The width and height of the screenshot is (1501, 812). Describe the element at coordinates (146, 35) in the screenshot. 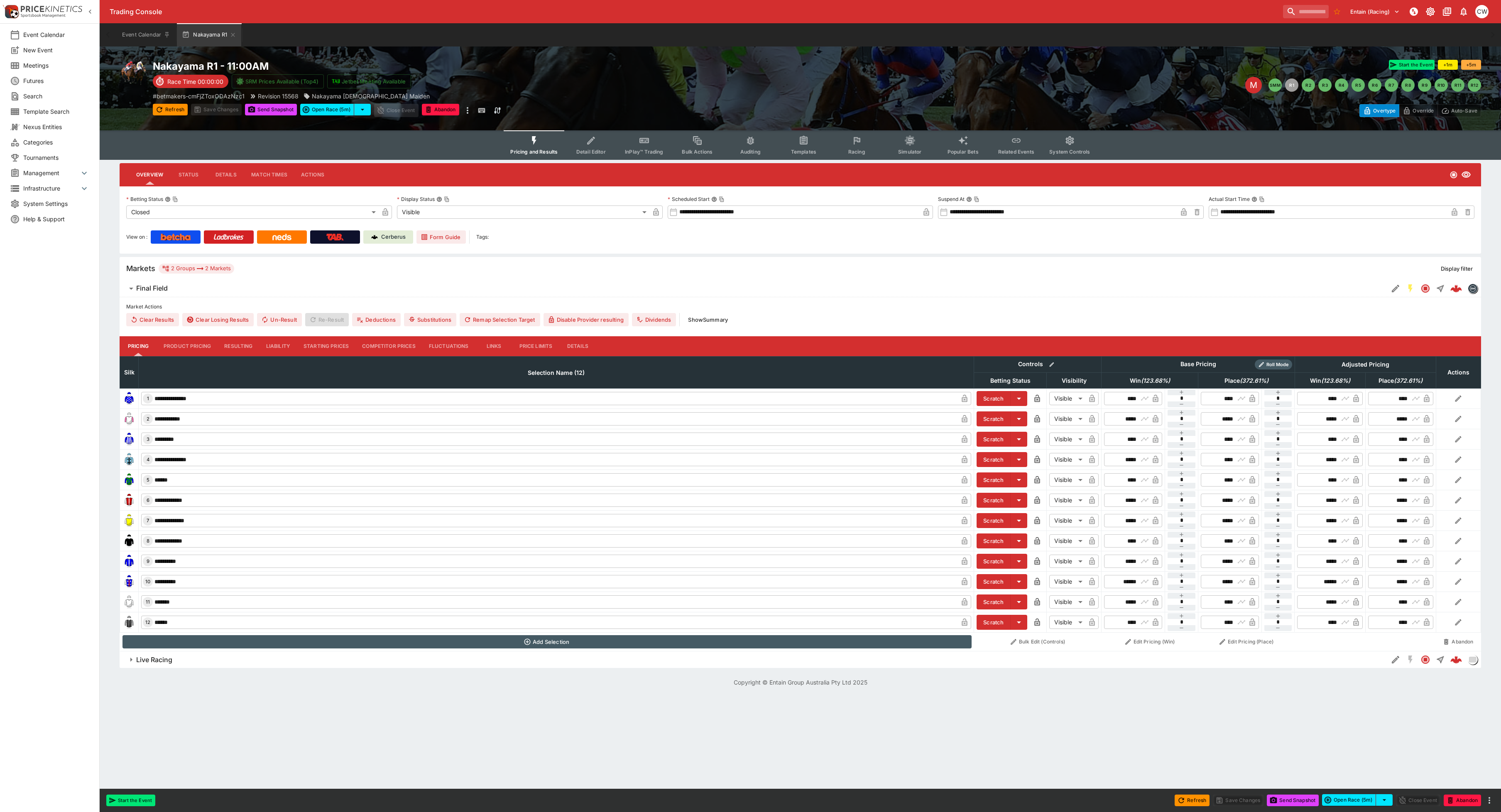

I see `button: Event Calendar` at that location.